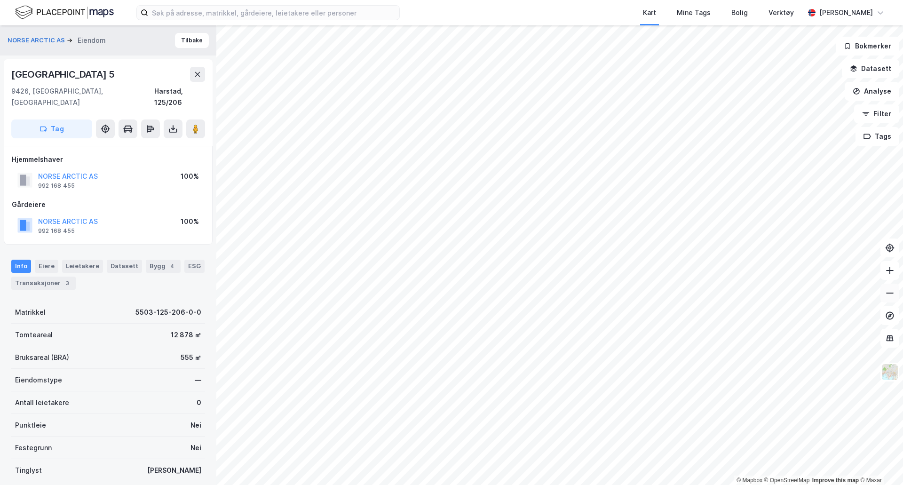  What do you see at coordinates (186, 335) in the screenshot?
I see `div: 12 878 ㎡` at bounding box center [186, 335].